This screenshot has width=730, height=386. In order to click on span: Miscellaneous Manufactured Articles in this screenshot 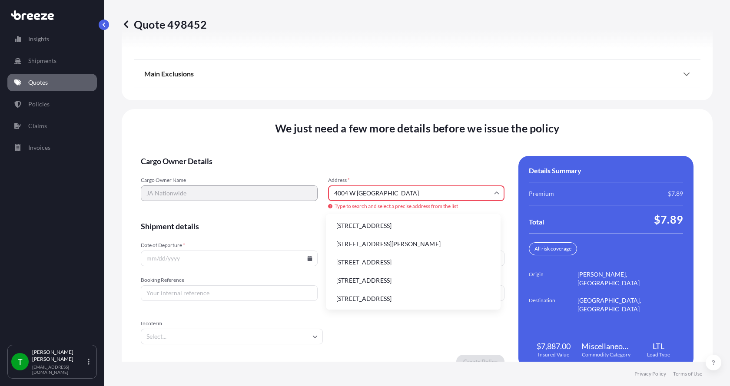, I will do `click(606, 346)`.